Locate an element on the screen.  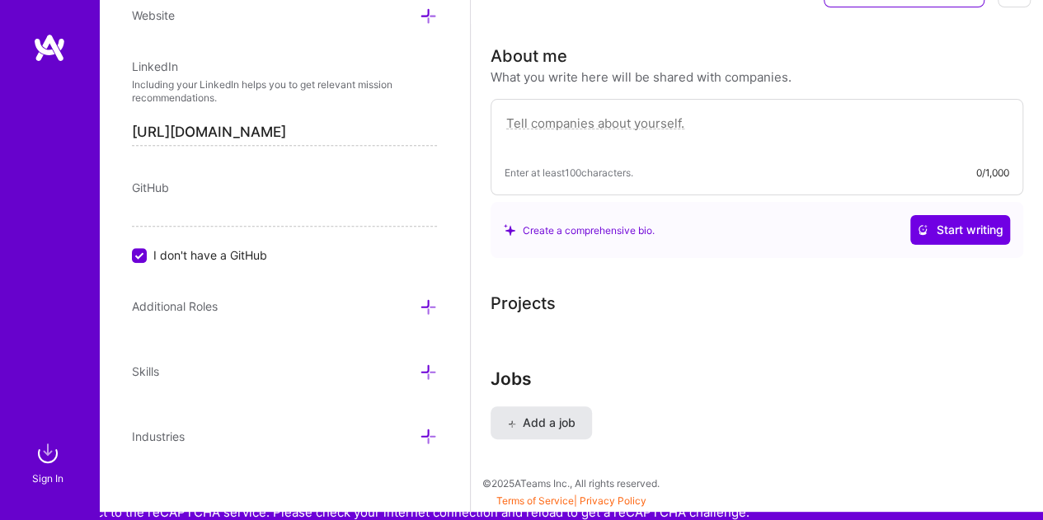
div: Create a comprehensive bio. is located at coordinates (579, 230).